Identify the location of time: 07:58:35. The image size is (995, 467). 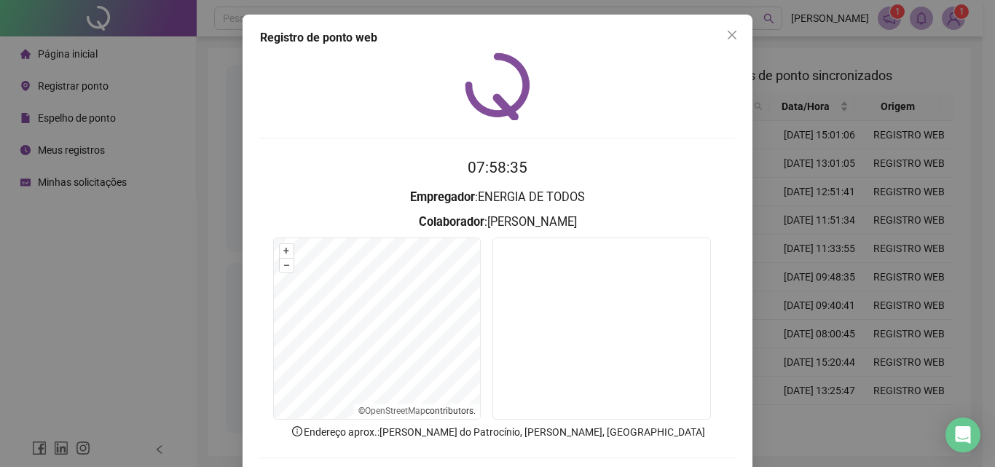
(497, 168).